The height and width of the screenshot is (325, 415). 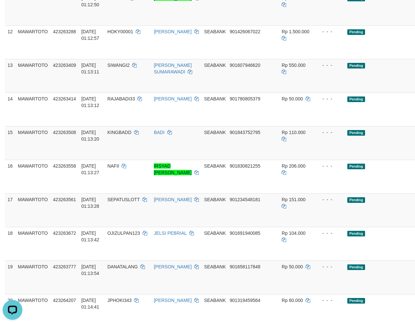 What do you see at coordinates (296, 32) in the screenshot?
I see `span: Rp 1.500.000` at bounding box center [296, 32].